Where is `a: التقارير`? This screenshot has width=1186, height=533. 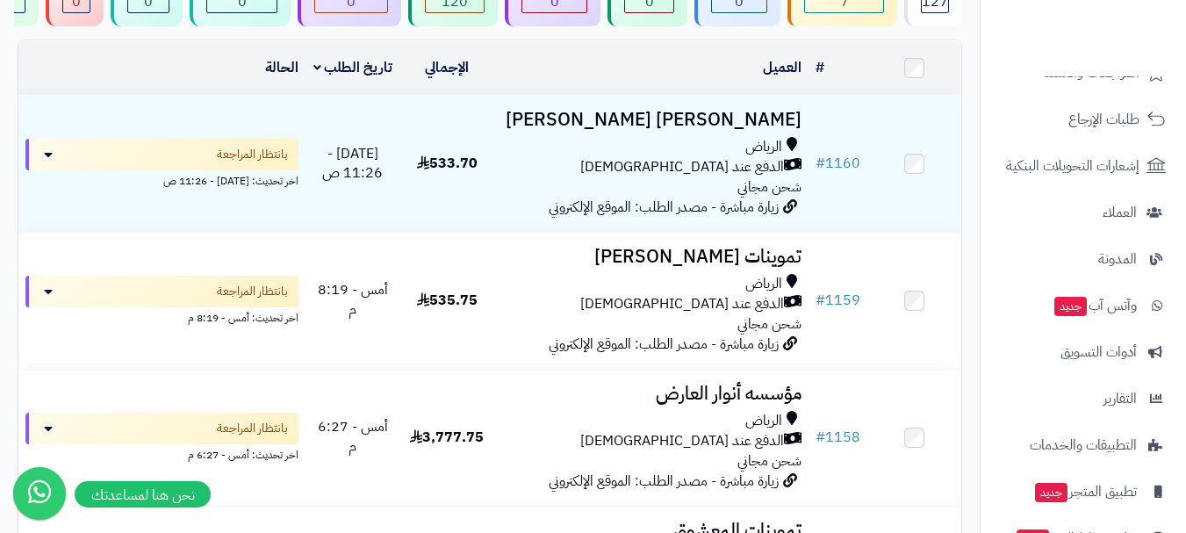
a: التقارير is located at coordinates (1083, 399).